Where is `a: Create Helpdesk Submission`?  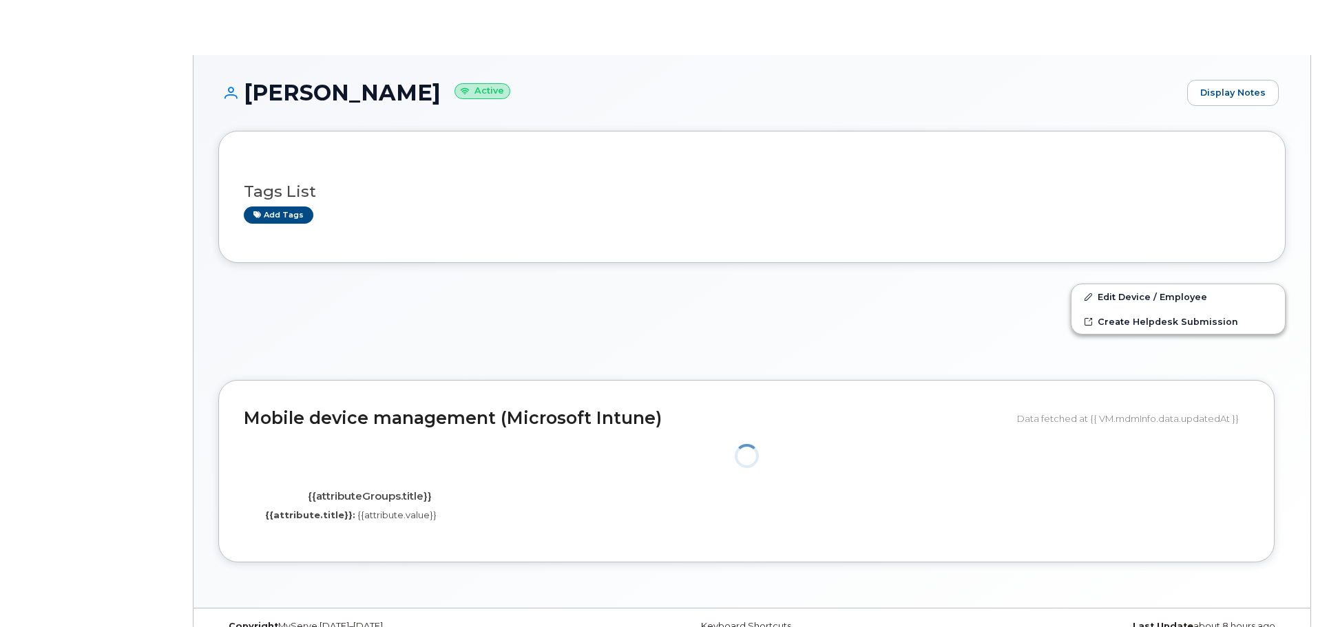
a: Create Helpdesk Submission is located at coordinates (1178, 322).